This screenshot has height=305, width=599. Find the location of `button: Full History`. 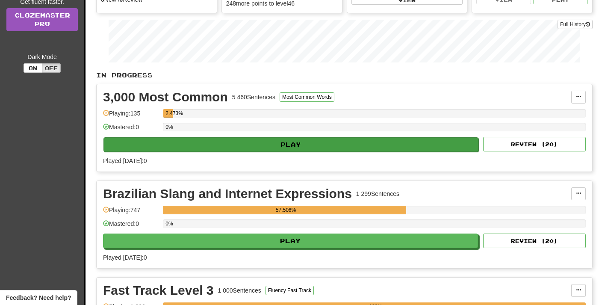

button: Full History is located at coordinates (575, 24).